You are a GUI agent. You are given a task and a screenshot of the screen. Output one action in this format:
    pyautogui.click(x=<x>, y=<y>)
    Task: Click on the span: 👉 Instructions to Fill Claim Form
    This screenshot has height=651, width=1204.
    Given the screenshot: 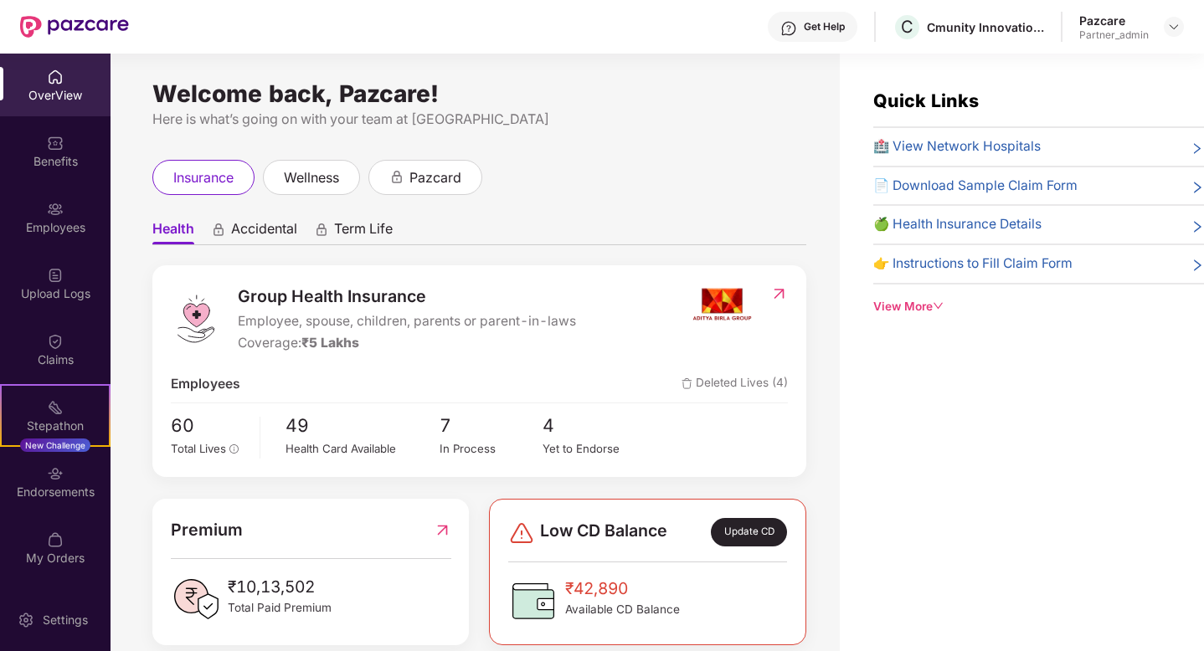 What is the action you would take?
    pyautogui.click(x=973, y=264)
    